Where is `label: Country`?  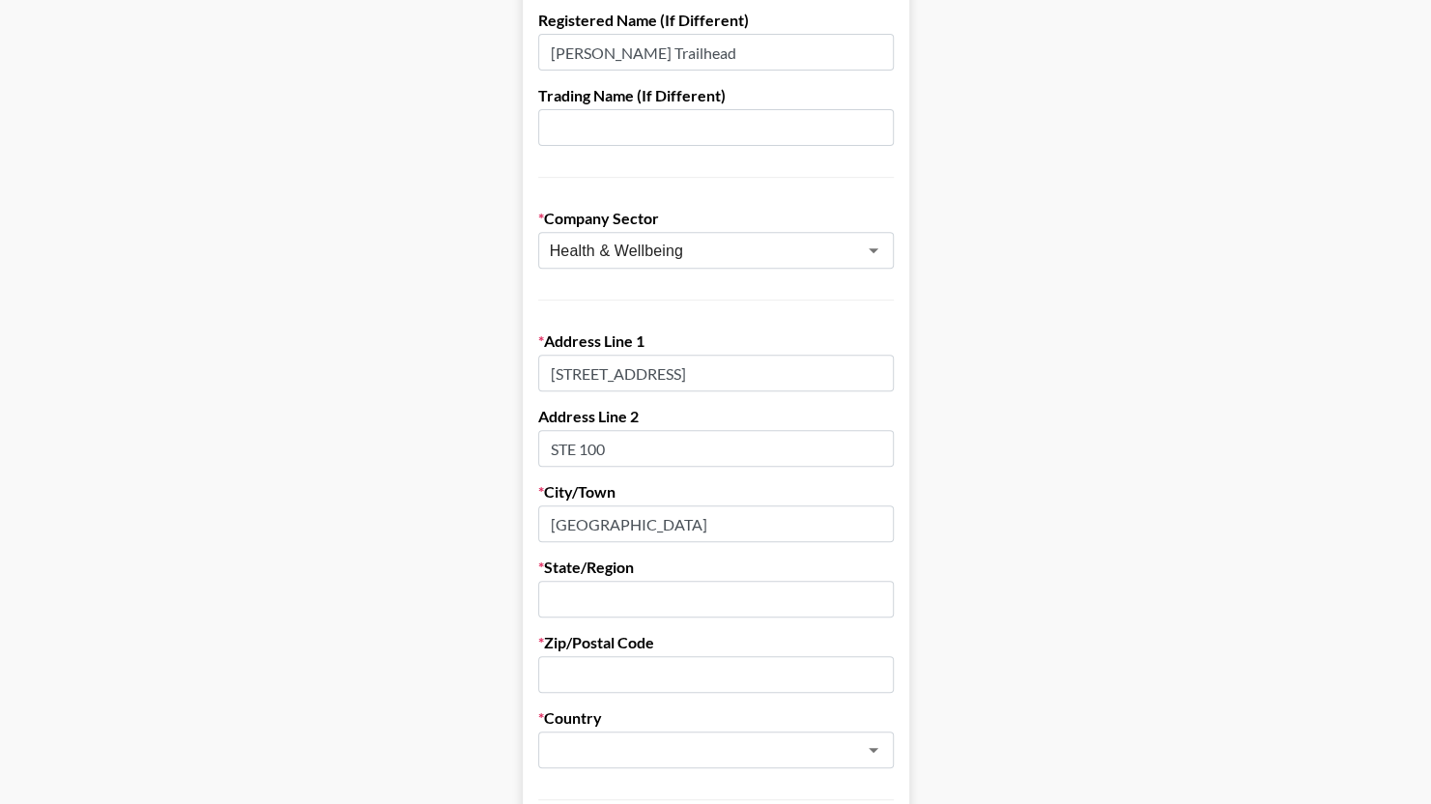
label: Country is located at coordinates (716, 718).